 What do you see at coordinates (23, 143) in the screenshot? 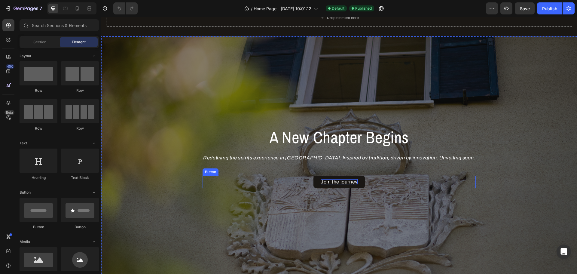
I see `span: Text` at bounding box center [23, 143].